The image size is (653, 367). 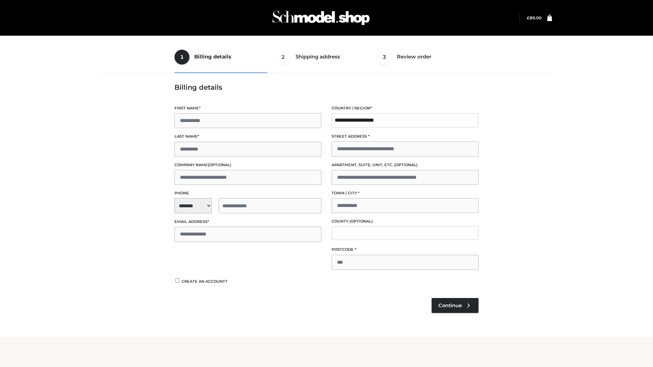 What do you see at coordinates (405, 136) in the screenshot?
I see `label: Street address` at bounding box center [405, 136].